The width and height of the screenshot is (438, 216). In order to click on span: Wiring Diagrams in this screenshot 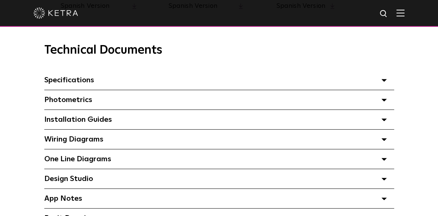, I will do `click(74, 139)`.